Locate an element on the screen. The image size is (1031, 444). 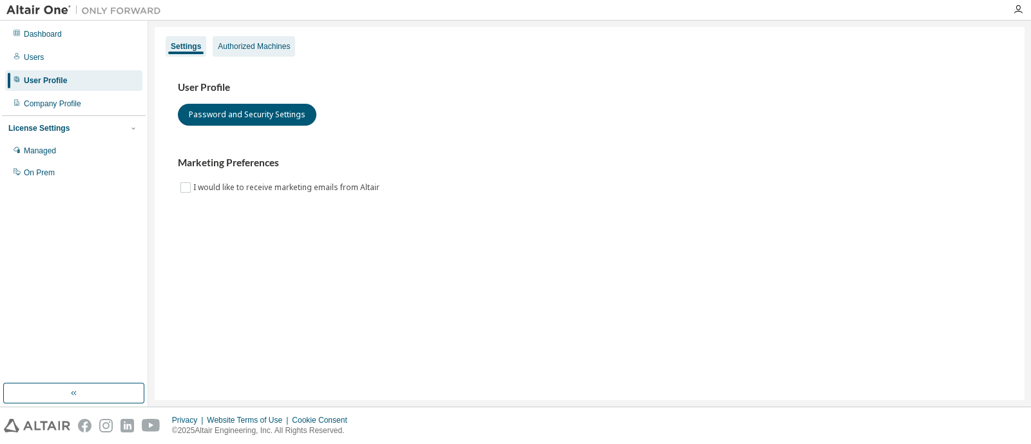
img: Altair One is located at coordinates (87, 10).